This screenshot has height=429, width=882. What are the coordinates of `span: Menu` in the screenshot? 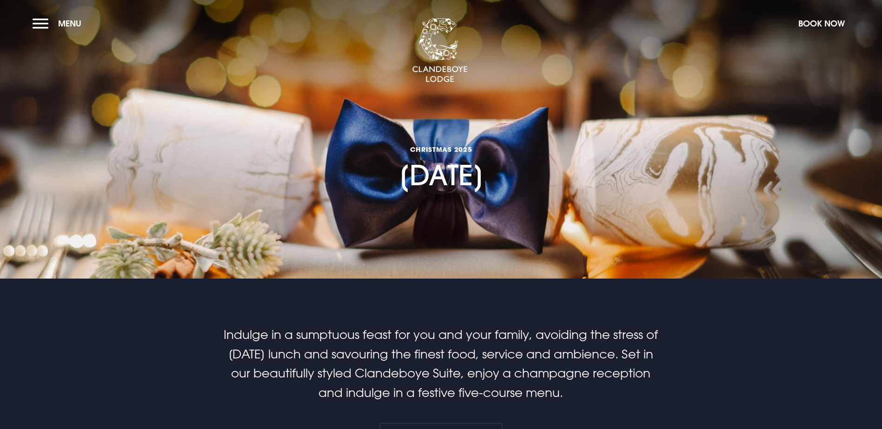 It's located at (70, 23).